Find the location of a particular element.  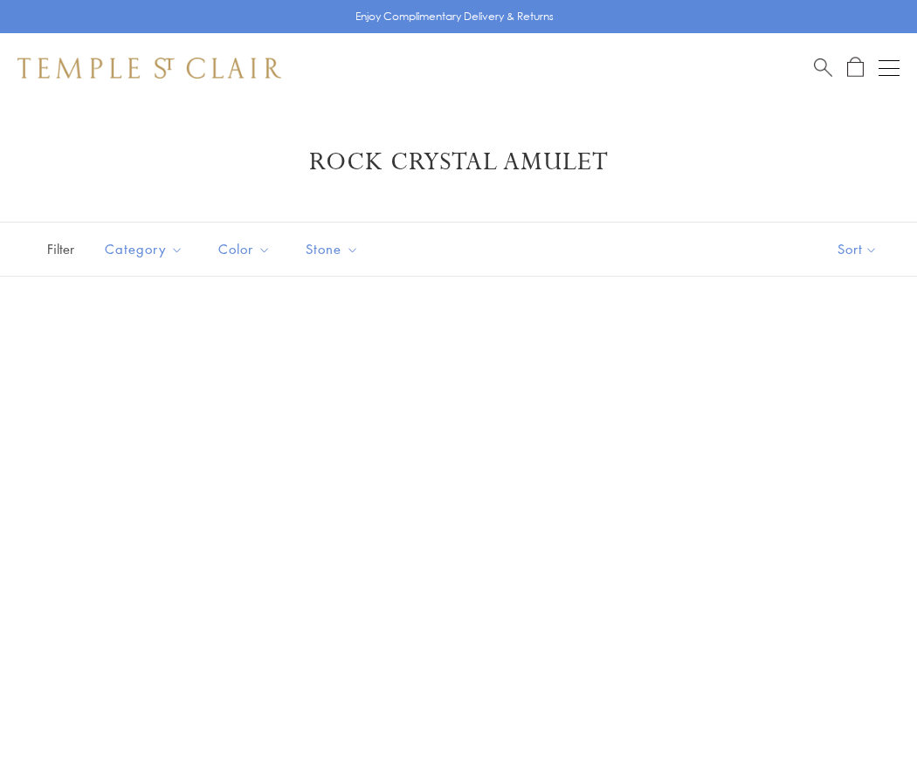

h1: Rock Crystal Amulet is located at coordinates (458, 162).